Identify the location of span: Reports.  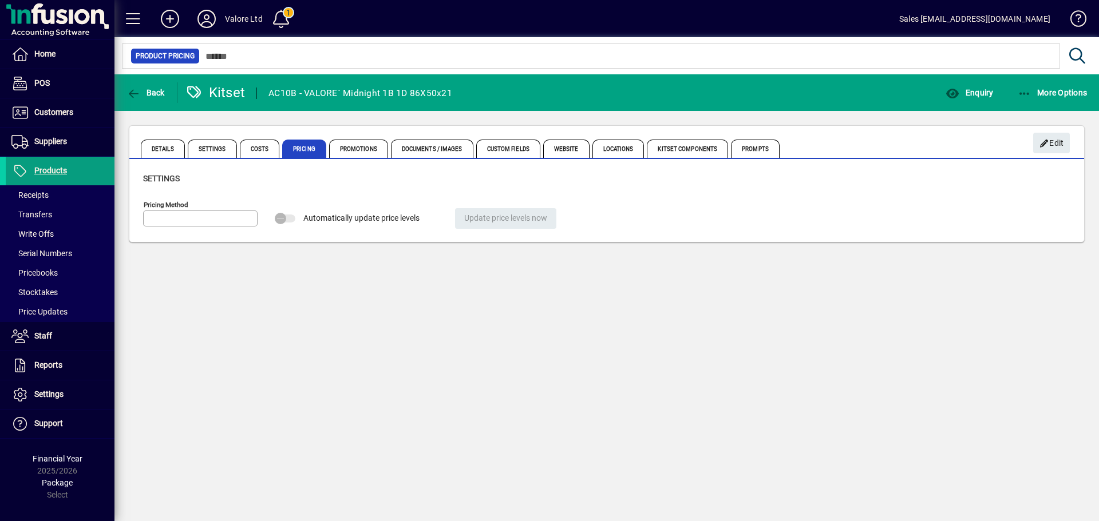
(48, 365).